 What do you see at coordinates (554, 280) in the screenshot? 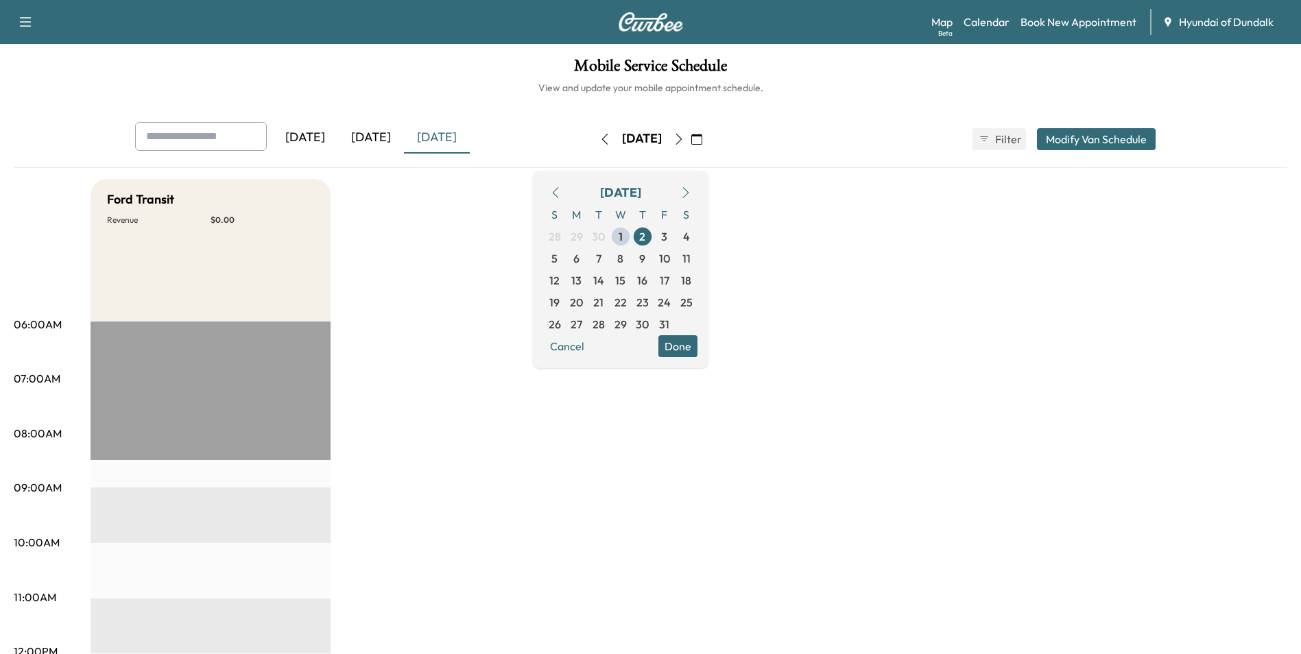
I see `span: 12` at bounding box center [554, 280].